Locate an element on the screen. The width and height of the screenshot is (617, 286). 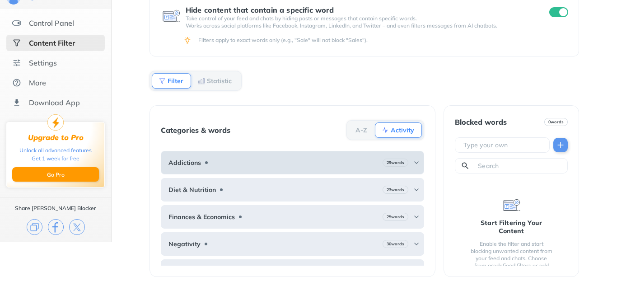
b: Addictions is located at coordinates (185, 163).